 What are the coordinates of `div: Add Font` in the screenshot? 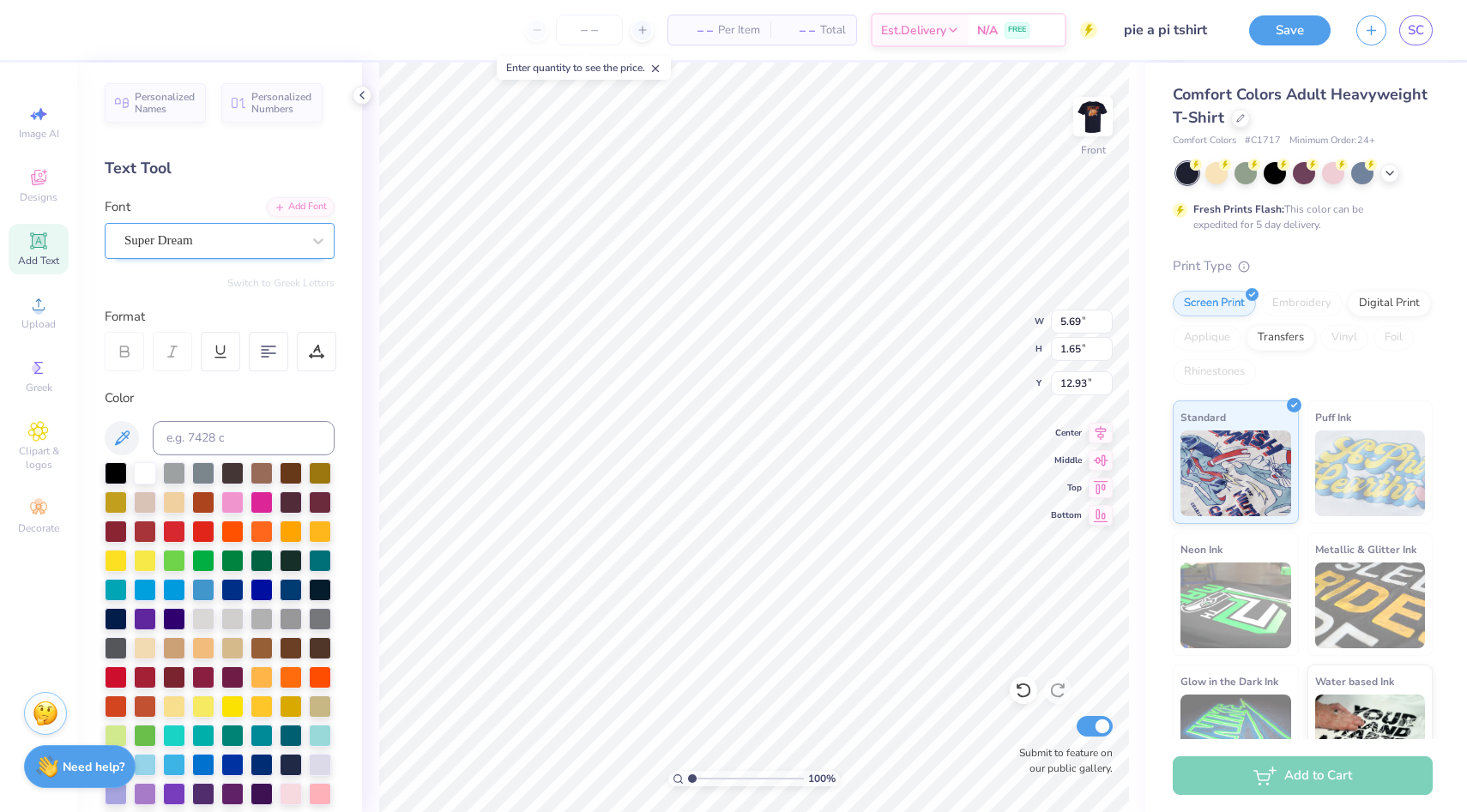 It's located at (300, 207).